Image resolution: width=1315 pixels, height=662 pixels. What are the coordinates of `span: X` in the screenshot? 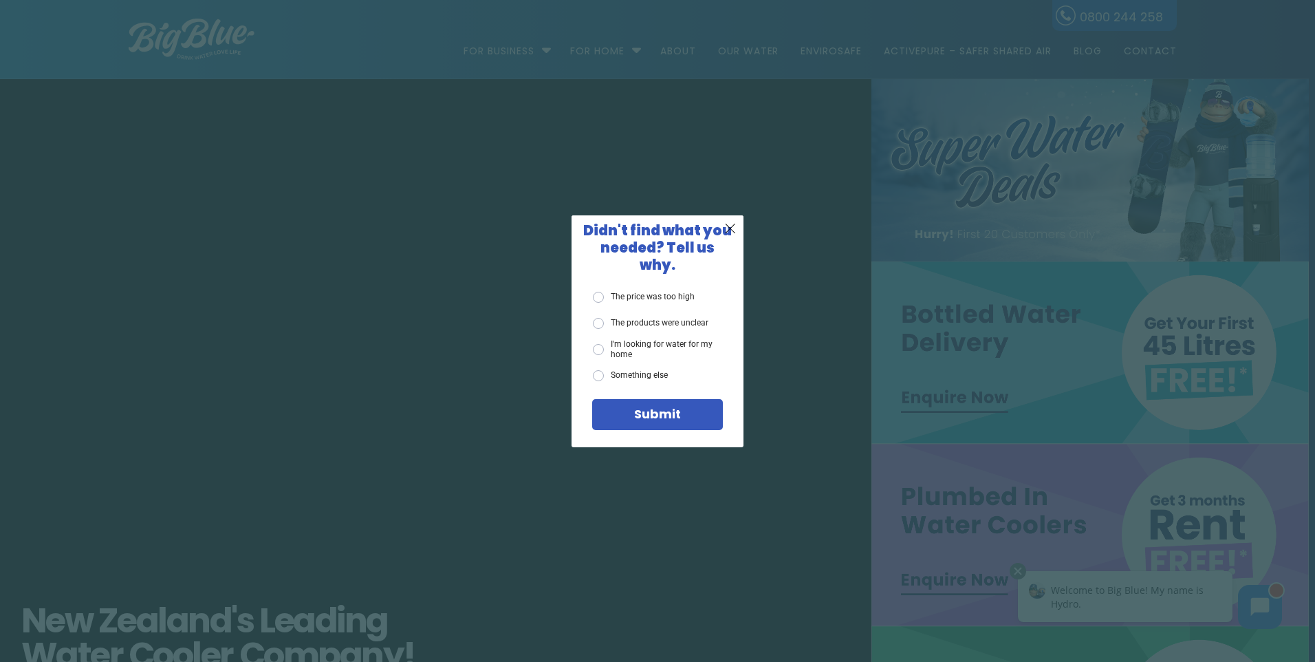 It's located at (730, 228).